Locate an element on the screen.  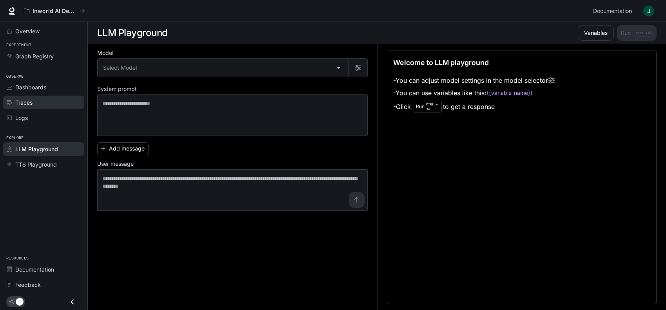
li: - You can use variables like this: is located at coordinates (474, 93).